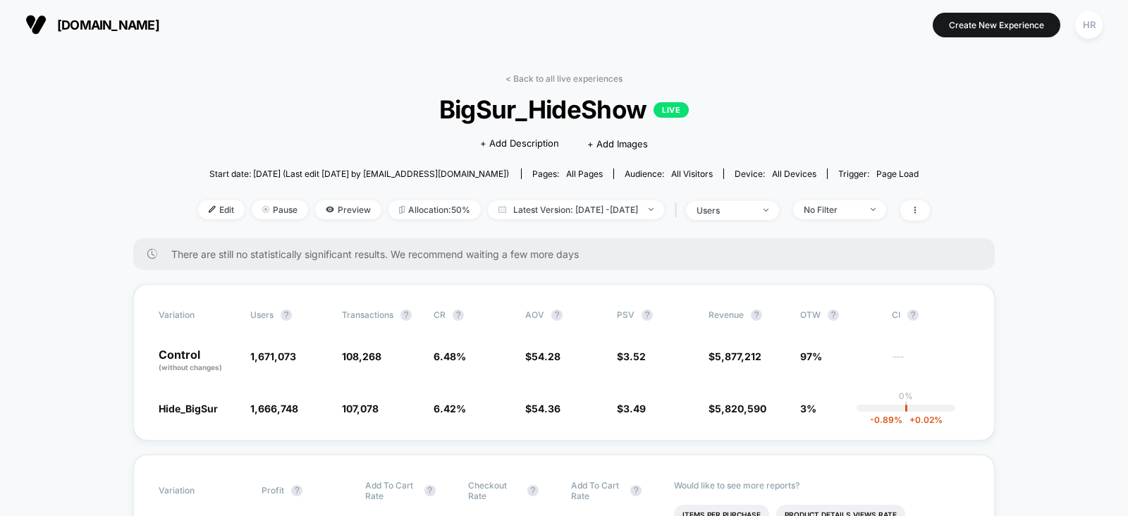 The height and width of the screenshot is (516, 1128). Describe the element at coordinates (450, 356) in the screenshot. I see `span: 6.48 %` at that location.